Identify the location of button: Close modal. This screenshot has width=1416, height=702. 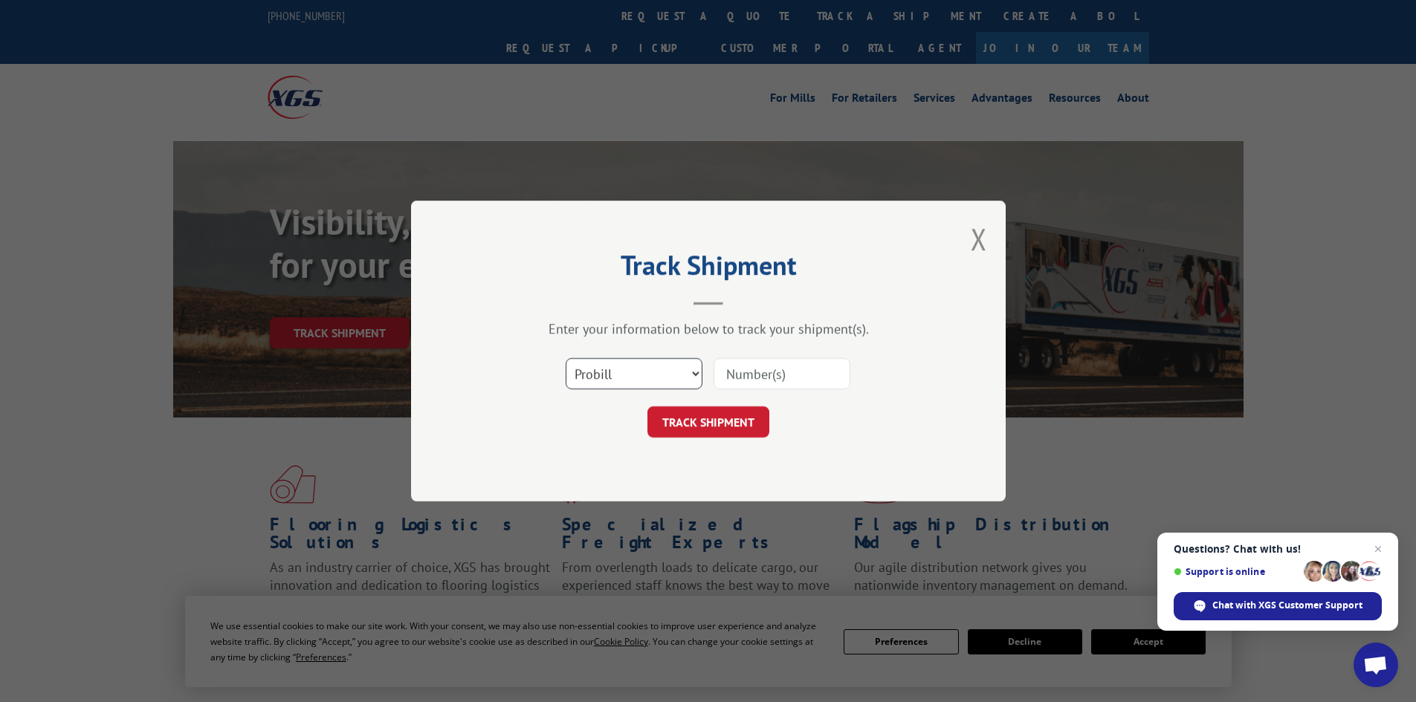
(979, 239).